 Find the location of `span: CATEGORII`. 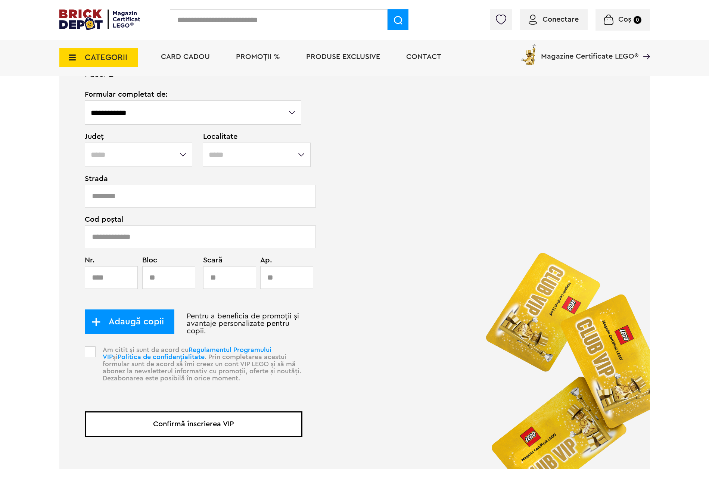

span: CATEGORII is located at coordinates (106, 58).